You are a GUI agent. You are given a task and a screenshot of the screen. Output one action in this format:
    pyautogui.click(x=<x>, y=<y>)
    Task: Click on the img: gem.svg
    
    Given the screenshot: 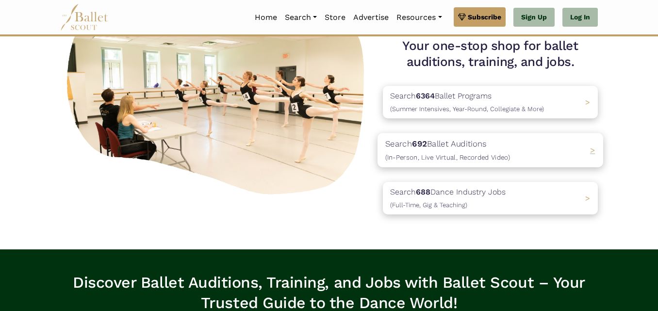 What is the action you would take?
    pyautogui.click(x=462, y=17)
    